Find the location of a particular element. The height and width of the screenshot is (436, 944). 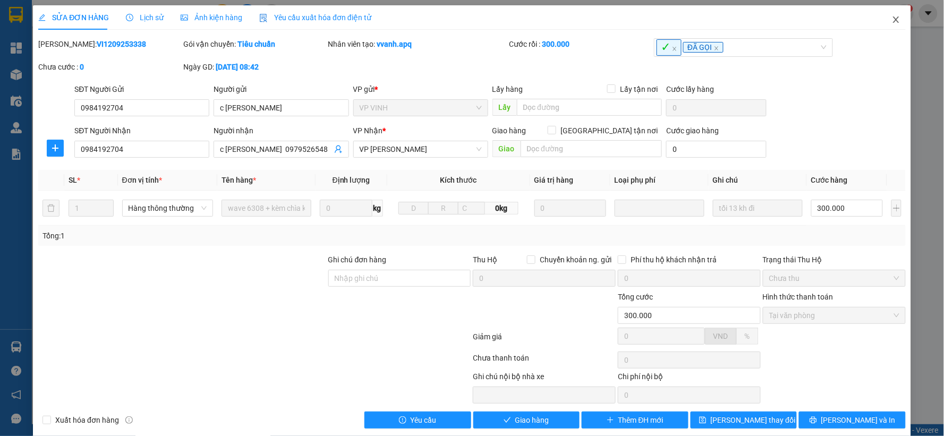

span: kg is located at coordinates (378, 208).